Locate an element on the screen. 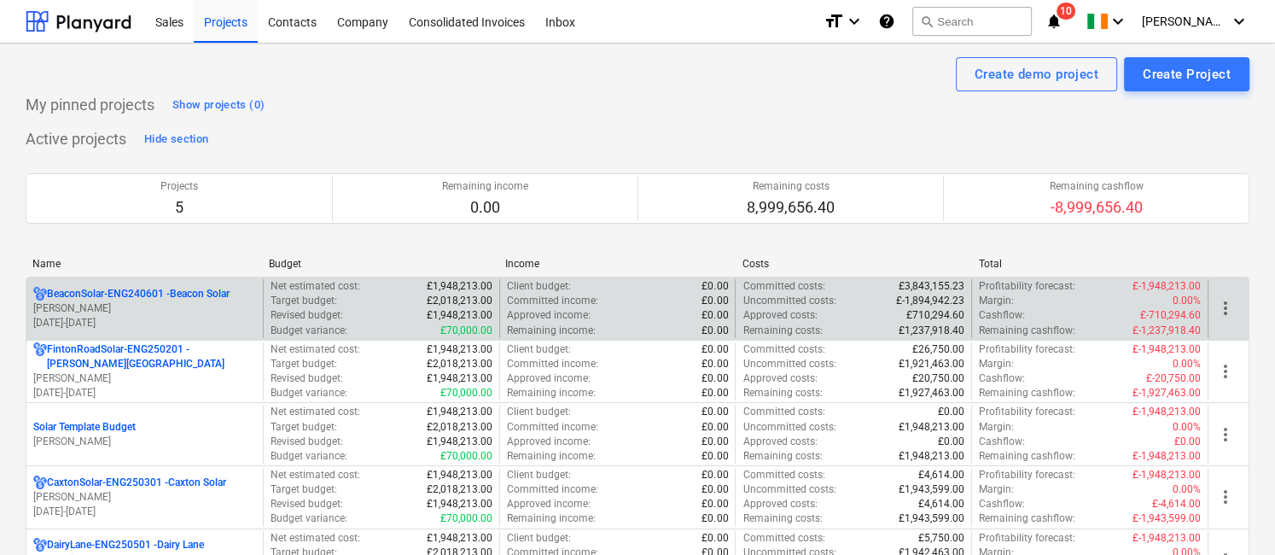  p: £-1,894,942.23 is located at coordinates (930, 300).